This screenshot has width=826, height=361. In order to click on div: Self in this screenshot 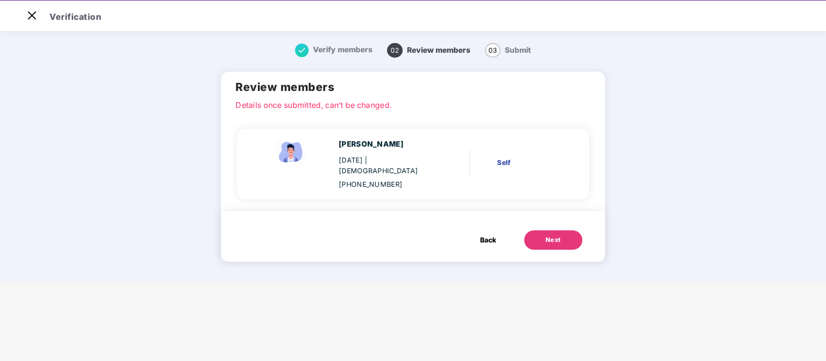, I will do `click(528, 163)`.